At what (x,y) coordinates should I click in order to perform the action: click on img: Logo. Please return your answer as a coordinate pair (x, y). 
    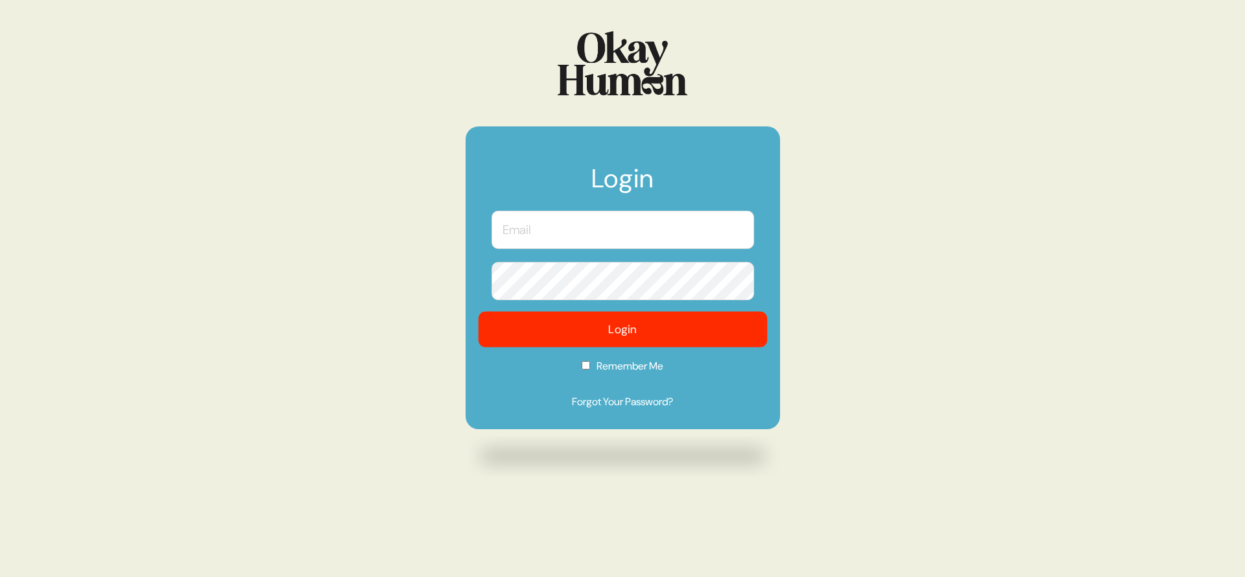
    Looking at the image, I should click on (622, 63).